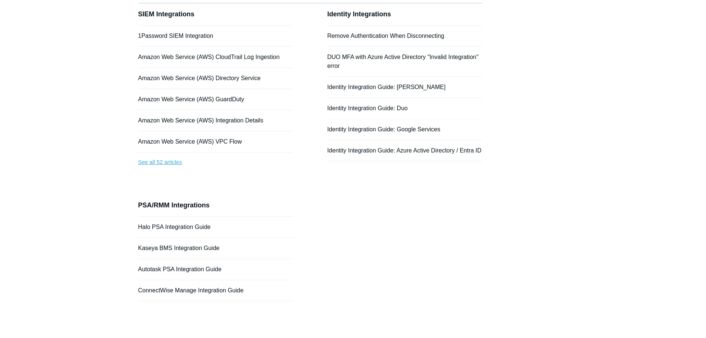 Image resolution: width=706 pixels, height=338 pixels. I want to click on a: Identity Integrations, so click(359, 14).